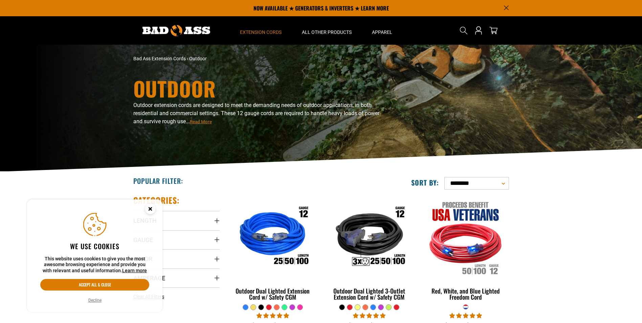  Describe the element at coordinates (176, 30) in the screenshot. I see `img: Bad Ass Extension Cords` at that location.